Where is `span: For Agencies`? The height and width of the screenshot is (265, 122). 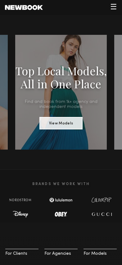
span: For Agencies is located at coordinates (58, 254).